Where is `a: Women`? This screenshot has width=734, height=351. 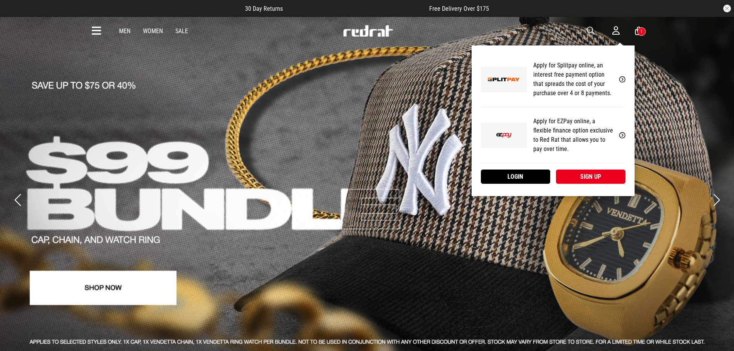
a: Women is located at coordinates (153, 31).